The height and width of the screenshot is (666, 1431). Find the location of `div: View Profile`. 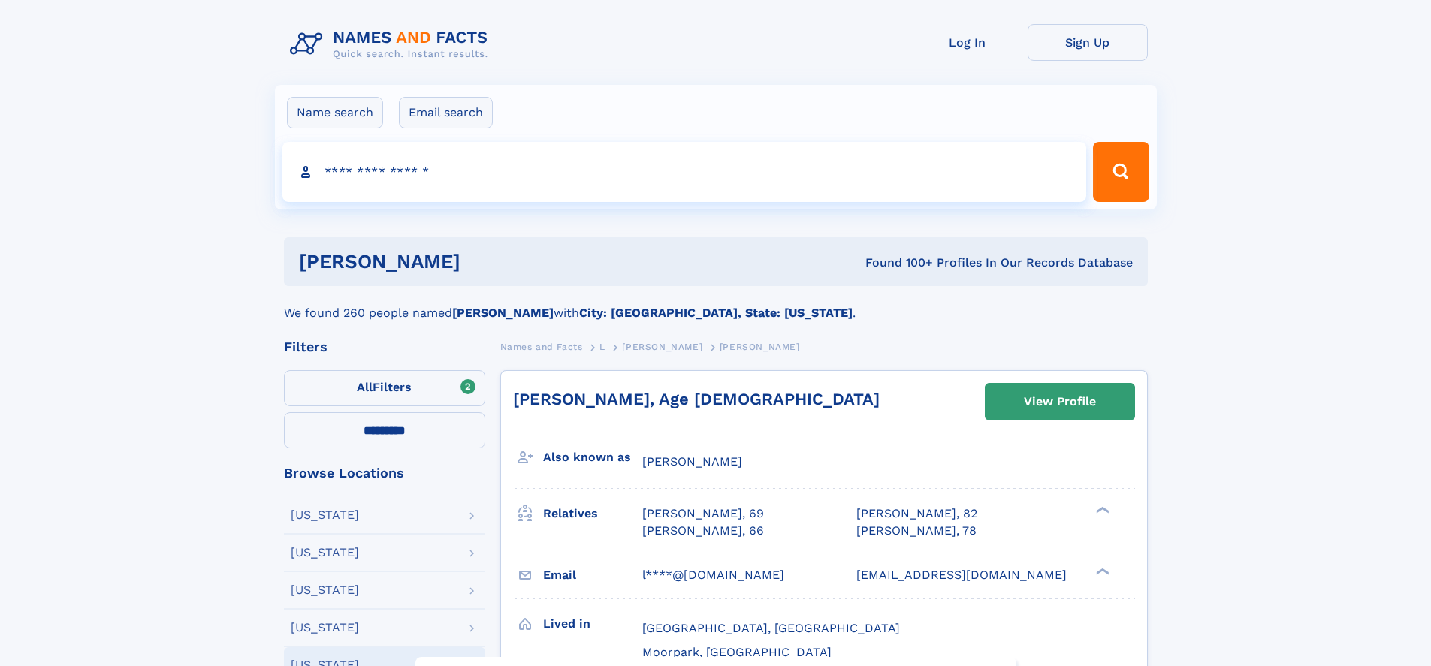

div: View Profile is located at coordinates (1060, 402).